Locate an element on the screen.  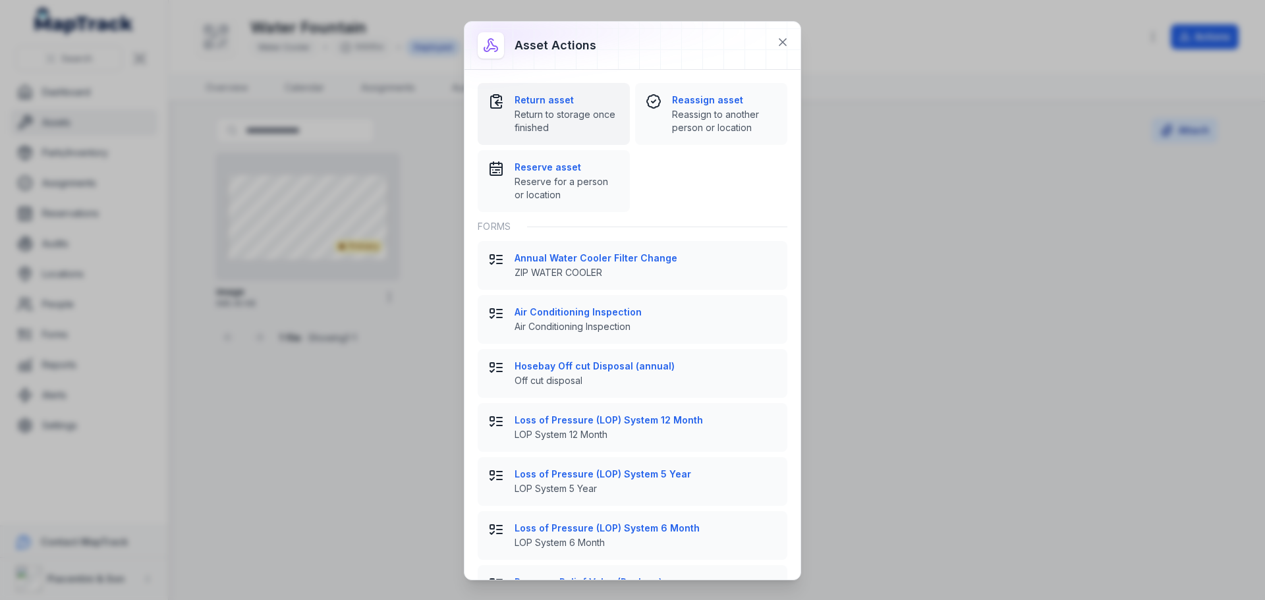
div: Forms is located at coordinates (633, 227).